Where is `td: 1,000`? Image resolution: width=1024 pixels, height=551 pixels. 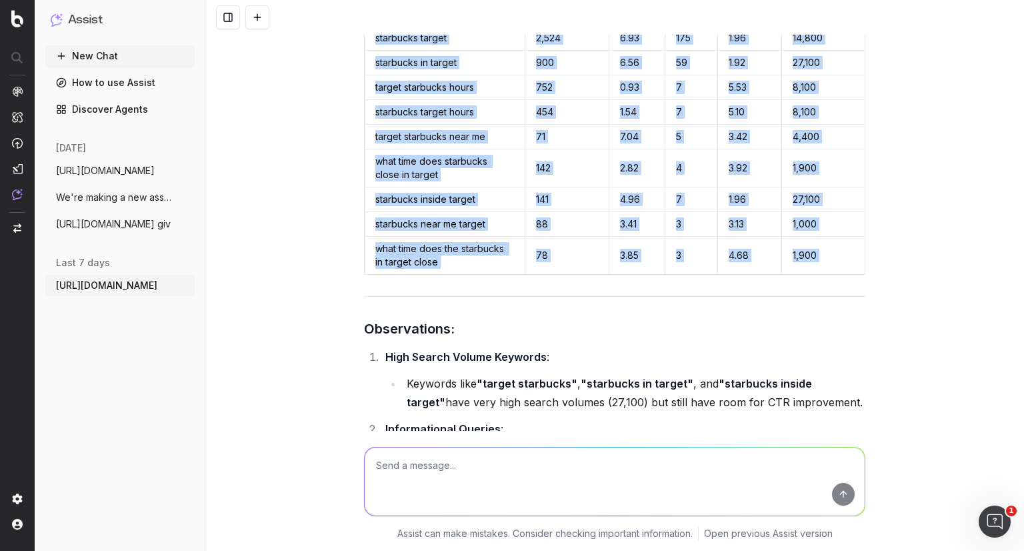 td: 1,000 is located at coordinates (823, 224).